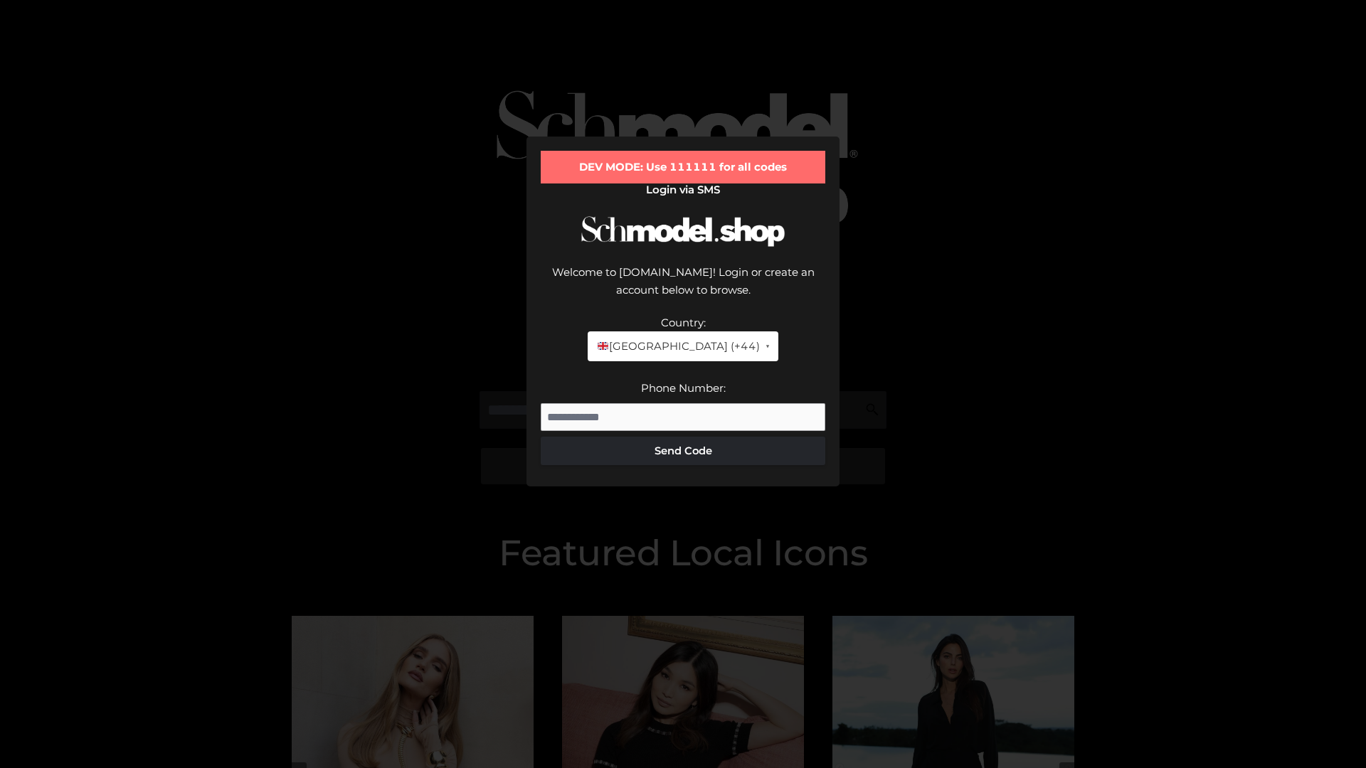 The height and width of the screenshot is (768, 1366). I want to click on label: Phone Number:, so click(683, 388).